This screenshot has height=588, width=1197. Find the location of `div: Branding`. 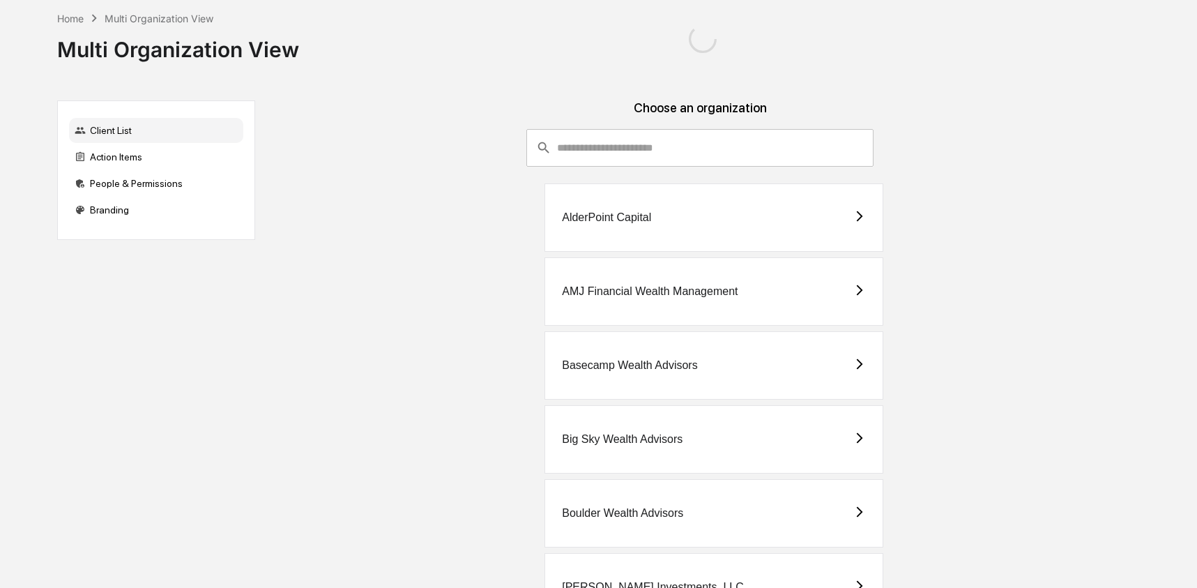

div: Branding is located at coordinates (156, 210).